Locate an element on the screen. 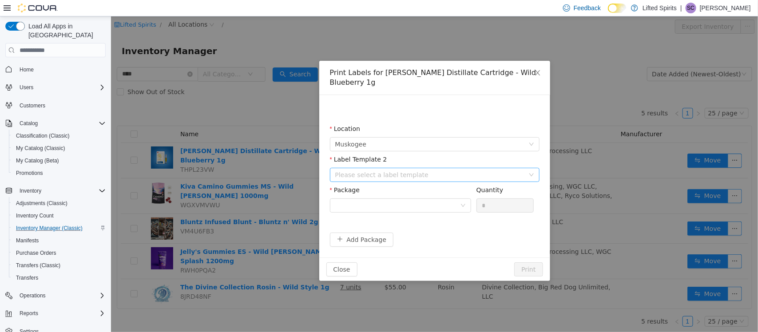 This screenshot has height=332, width=758. button: Print is located at coordinates (418, 253).